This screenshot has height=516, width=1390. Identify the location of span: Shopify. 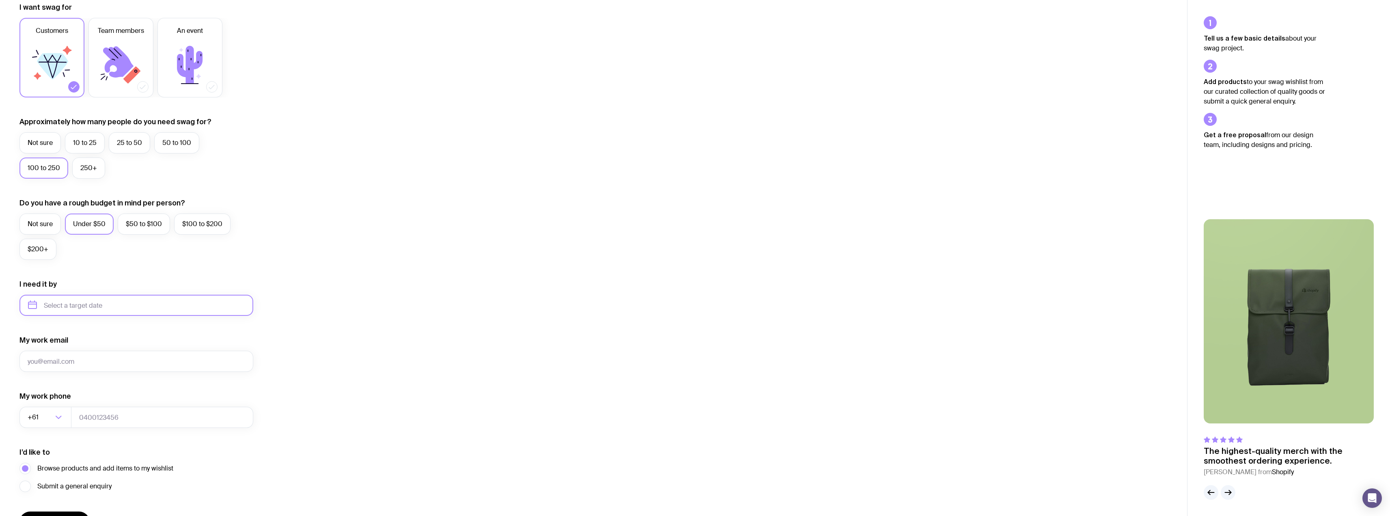
(1283, 471).